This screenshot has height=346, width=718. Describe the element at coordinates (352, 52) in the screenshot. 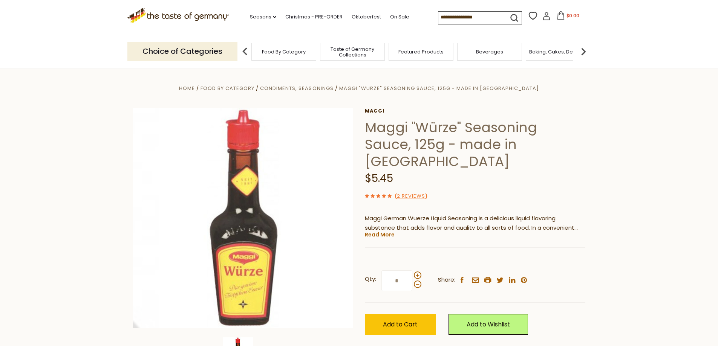

I see `a: Taste of Germany Collections` at that location.